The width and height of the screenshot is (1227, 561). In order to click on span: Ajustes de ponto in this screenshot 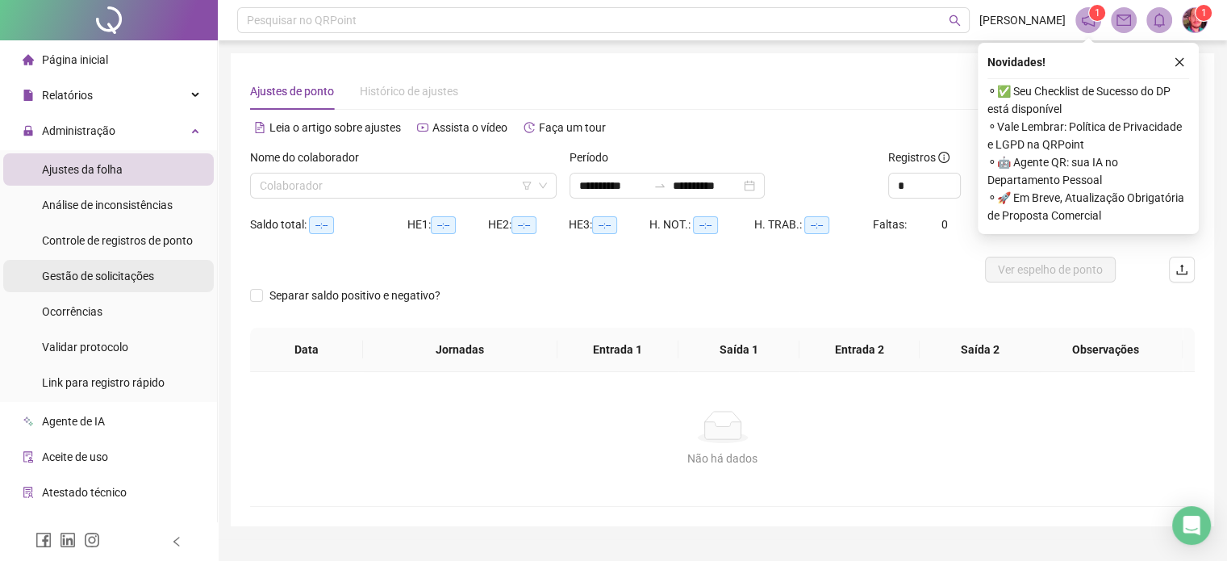, I will do `click(292, 91)`.